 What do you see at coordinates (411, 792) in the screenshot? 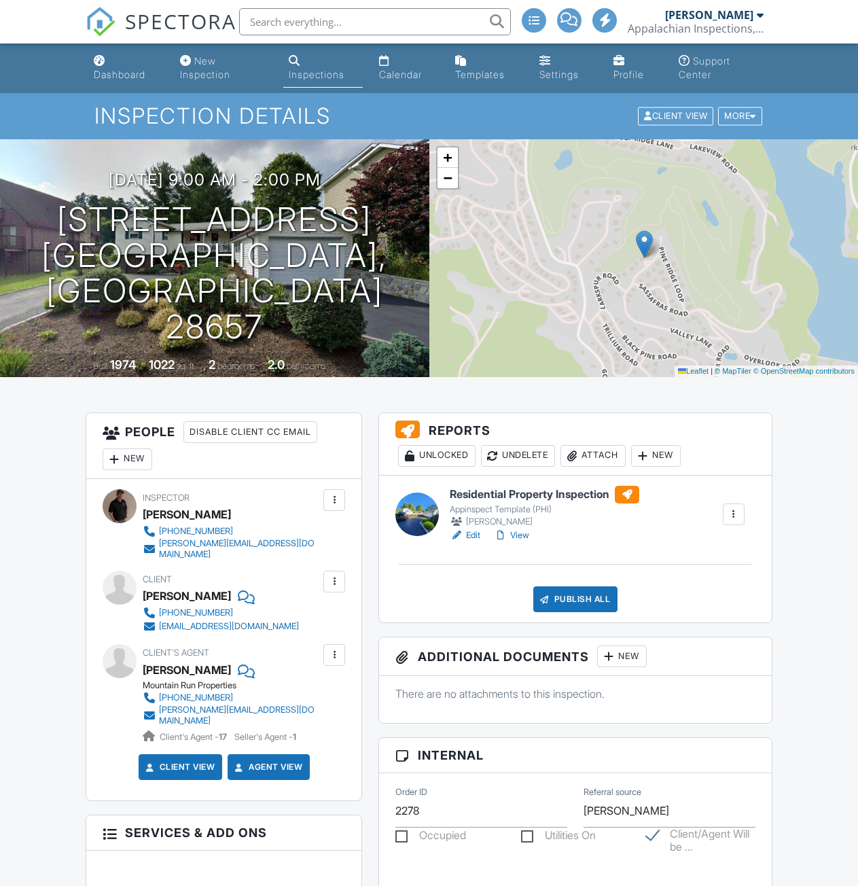
I see `label: Order ID` at bounding box center [411, 792].